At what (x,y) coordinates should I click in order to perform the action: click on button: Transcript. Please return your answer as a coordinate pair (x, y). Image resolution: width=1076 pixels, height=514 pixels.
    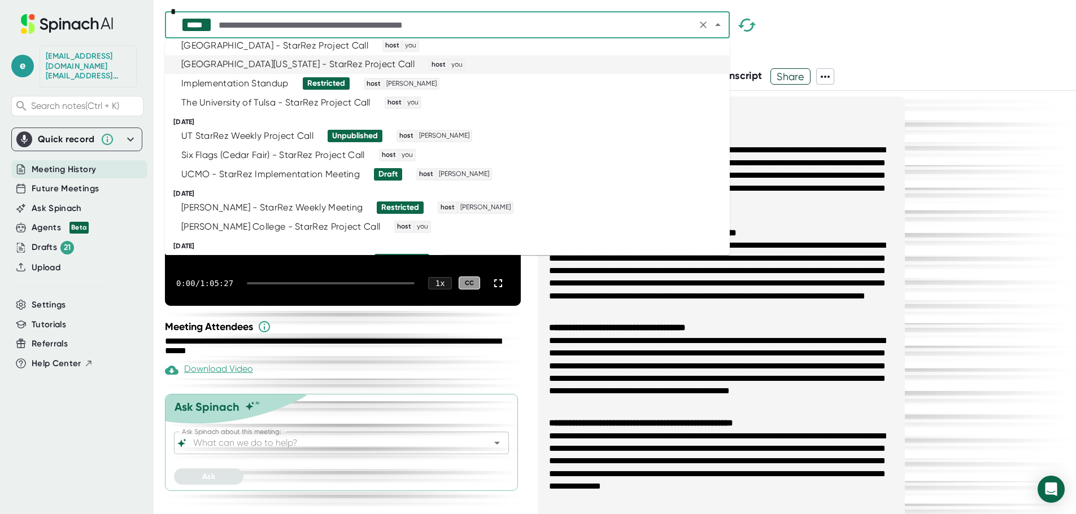
    Looking at the image, I should click on (738, 76).